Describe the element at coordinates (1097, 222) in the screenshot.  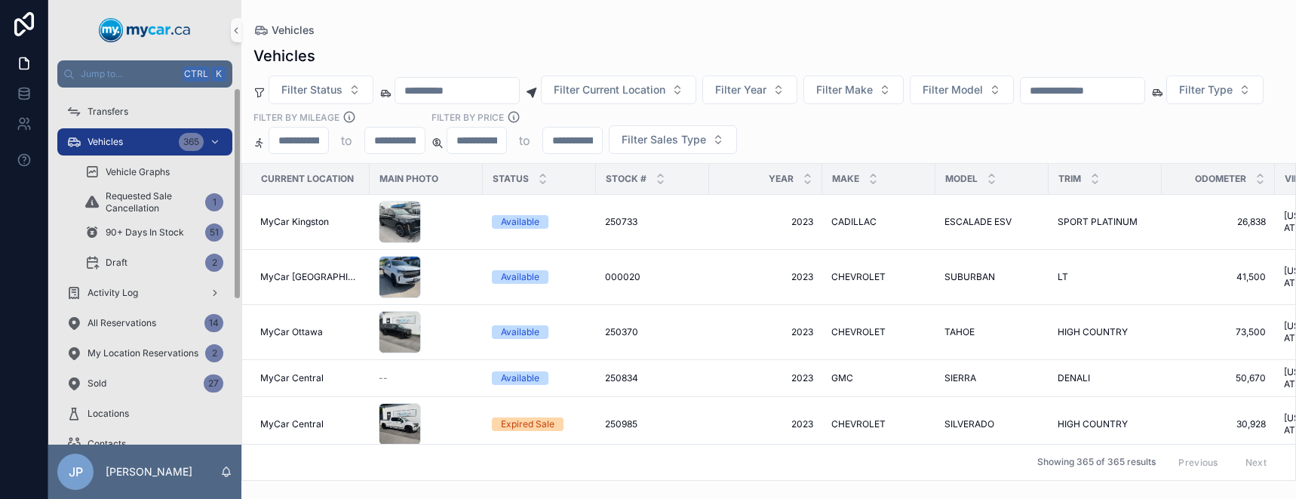
I see `span: SPORT PLATINUM` at that location.